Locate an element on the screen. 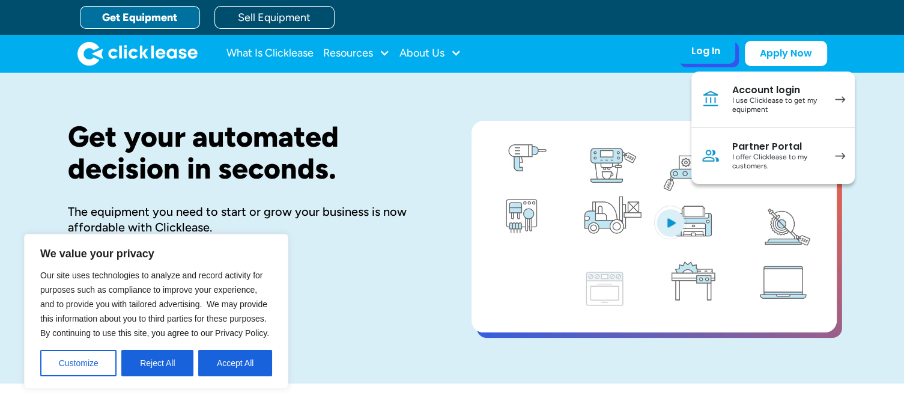  a: Apply Now is located at coordinates (785, 53).